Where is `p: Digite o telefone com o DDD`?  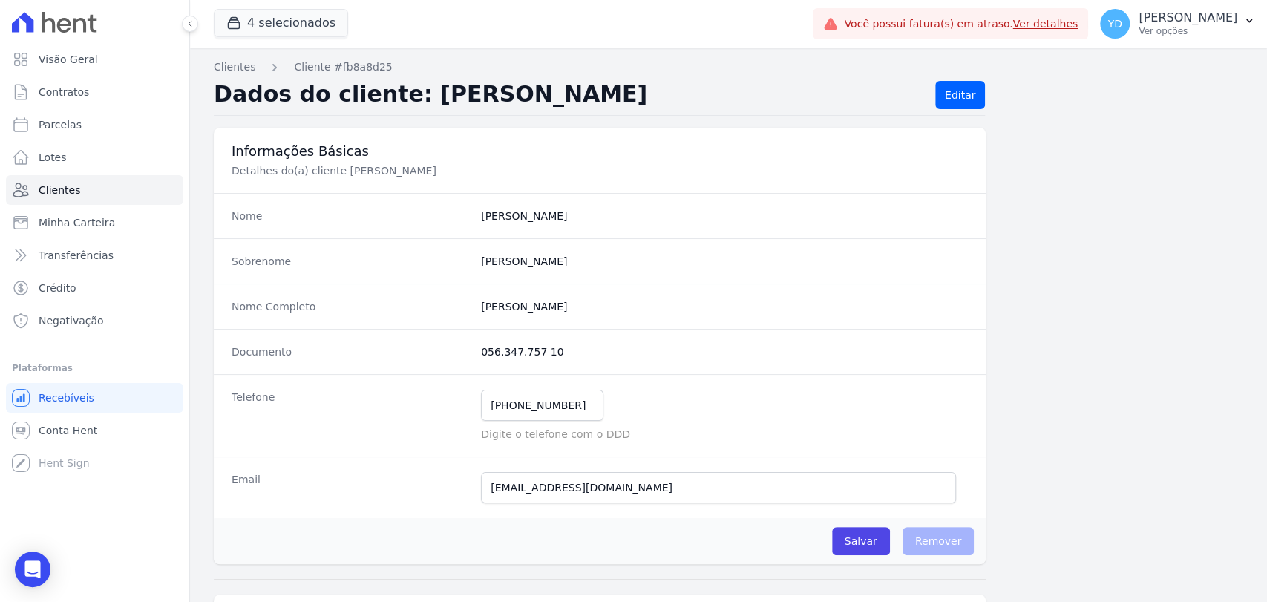 p: Digite o telefone com o DDD is located at coordinates (724, 434).